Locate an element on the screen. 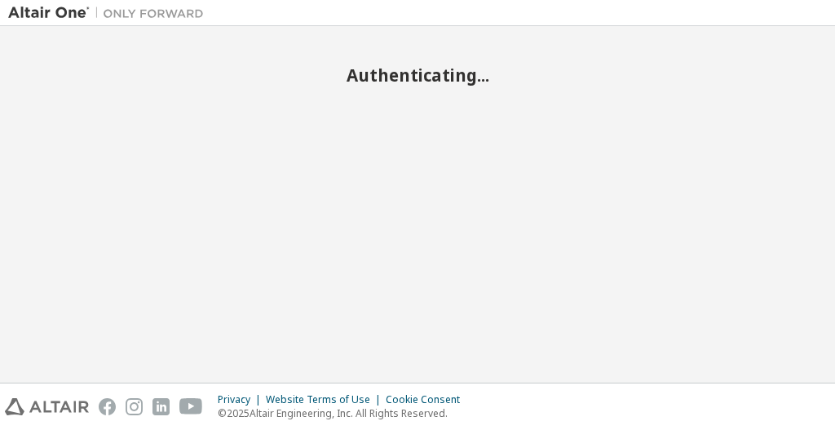  div: Privacy is located at coordinates (241, 400).